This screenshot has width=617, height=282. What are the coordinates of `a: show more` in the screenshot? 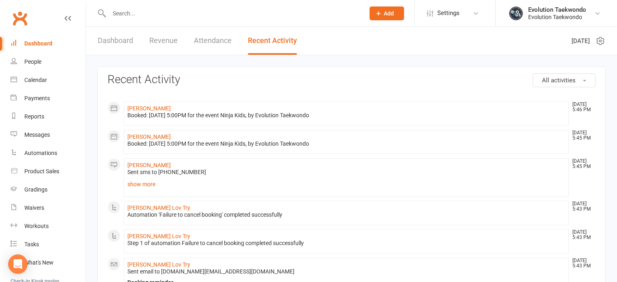 It's located at (346, 184).